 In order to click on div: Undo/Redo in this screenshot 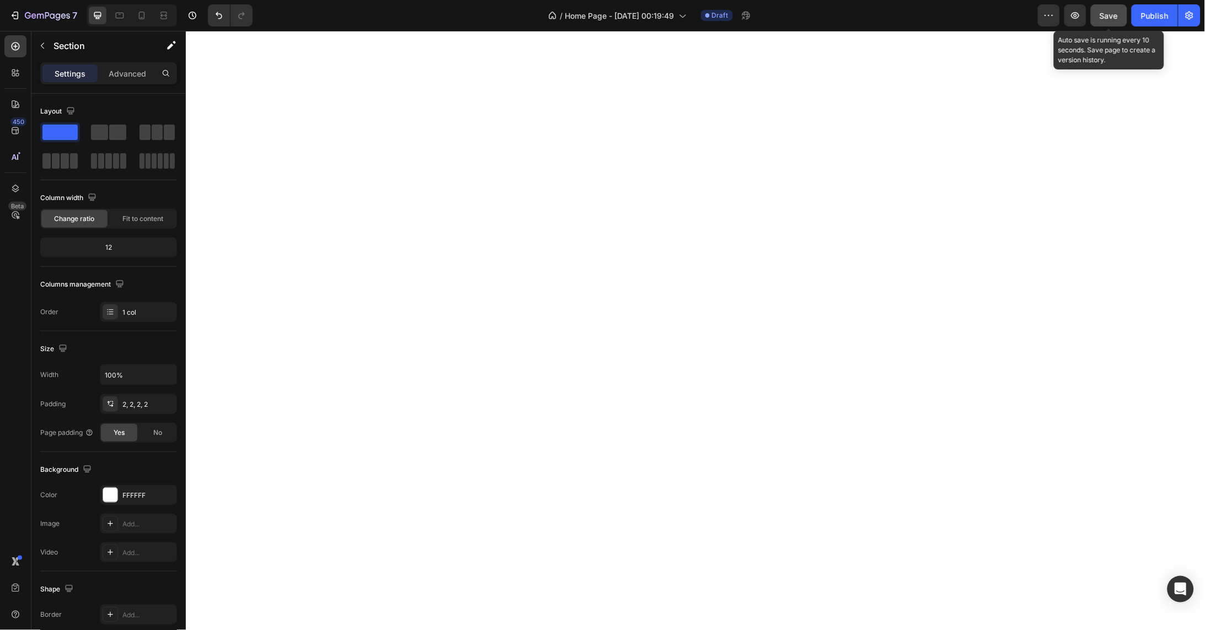, I will do `click(230, 15)`.